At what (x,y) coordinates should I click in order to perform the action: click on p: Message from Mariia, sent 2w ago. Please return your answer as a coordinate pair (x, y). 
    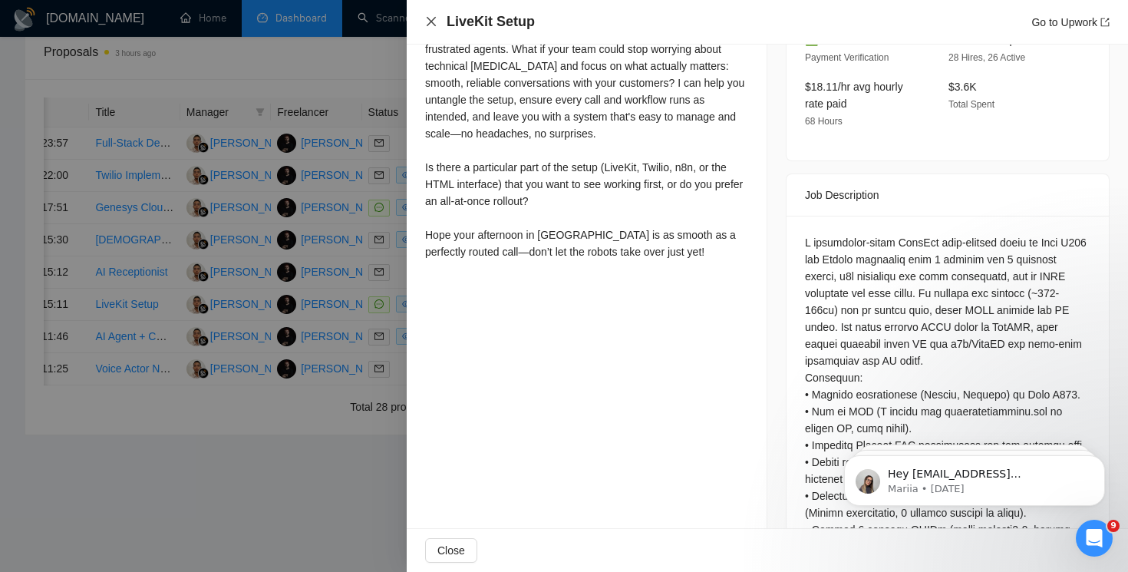
    Looking at the image, I should click on (166, 66).